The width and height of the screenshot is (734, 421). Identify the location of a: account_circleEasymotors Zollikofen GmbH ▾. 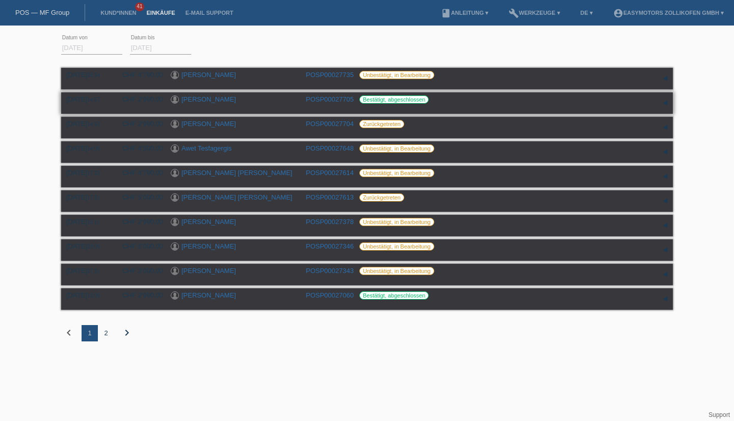
(668, 13).